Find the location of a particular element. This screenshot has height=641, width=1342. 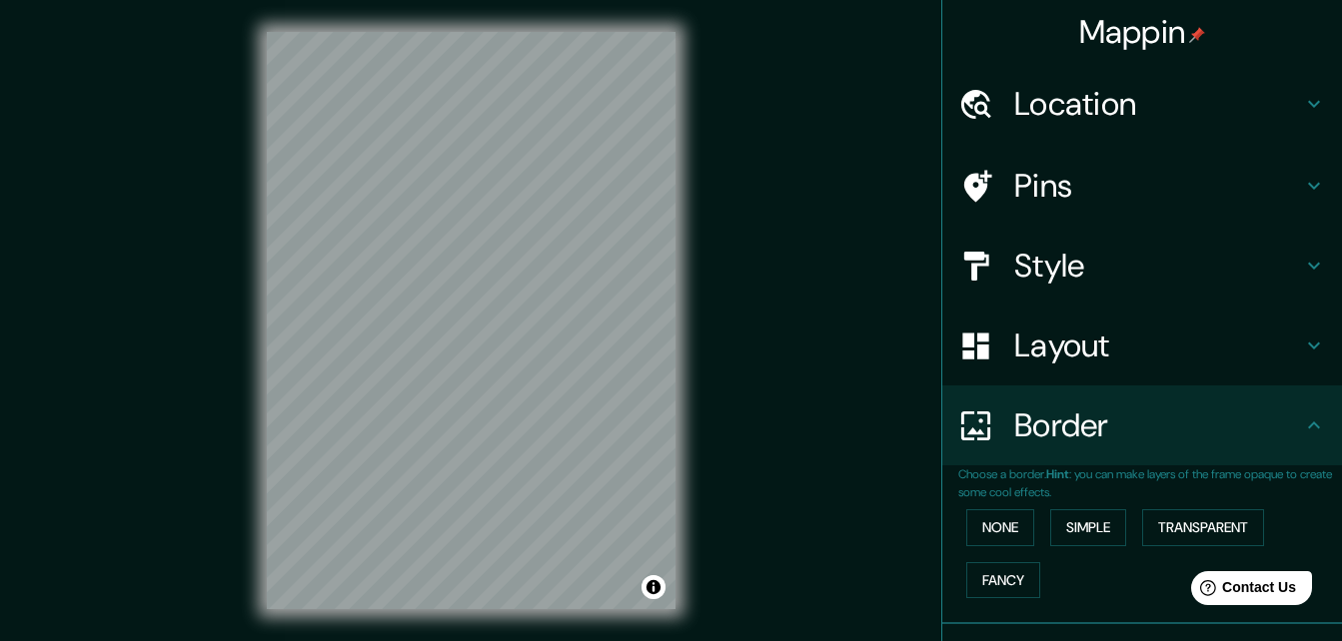

div: Pins is located at coordinates (1142, 186).